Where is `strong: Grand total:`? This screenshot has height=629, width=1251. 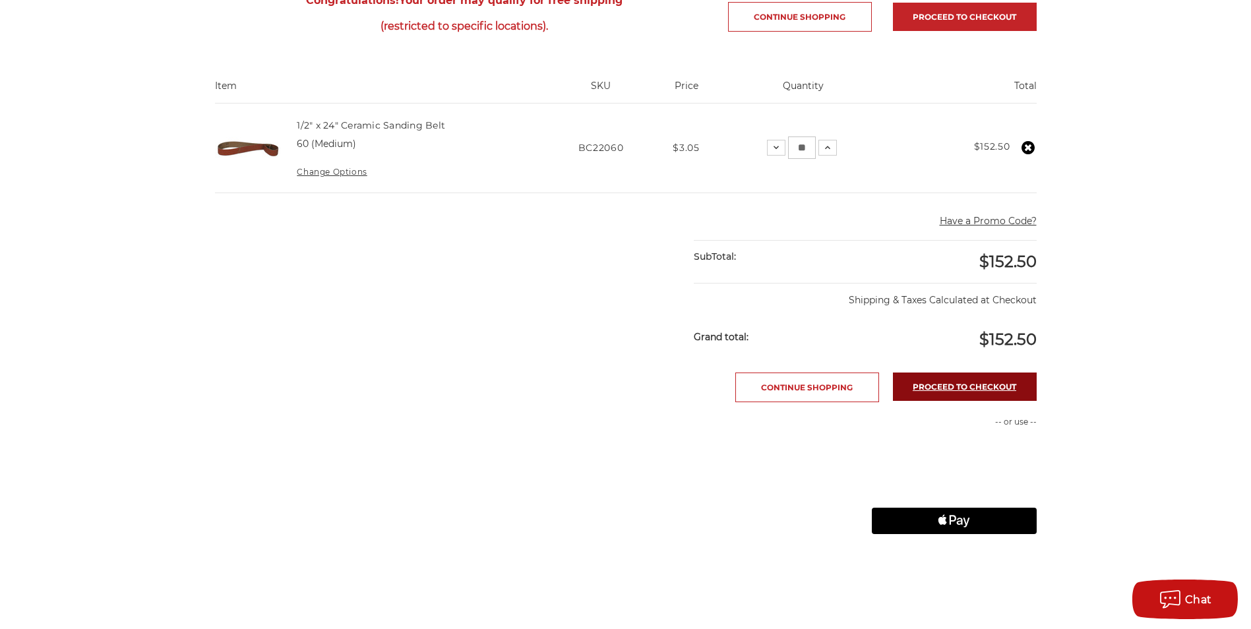 strong: Grand total: is located at coordinates (721, 337).